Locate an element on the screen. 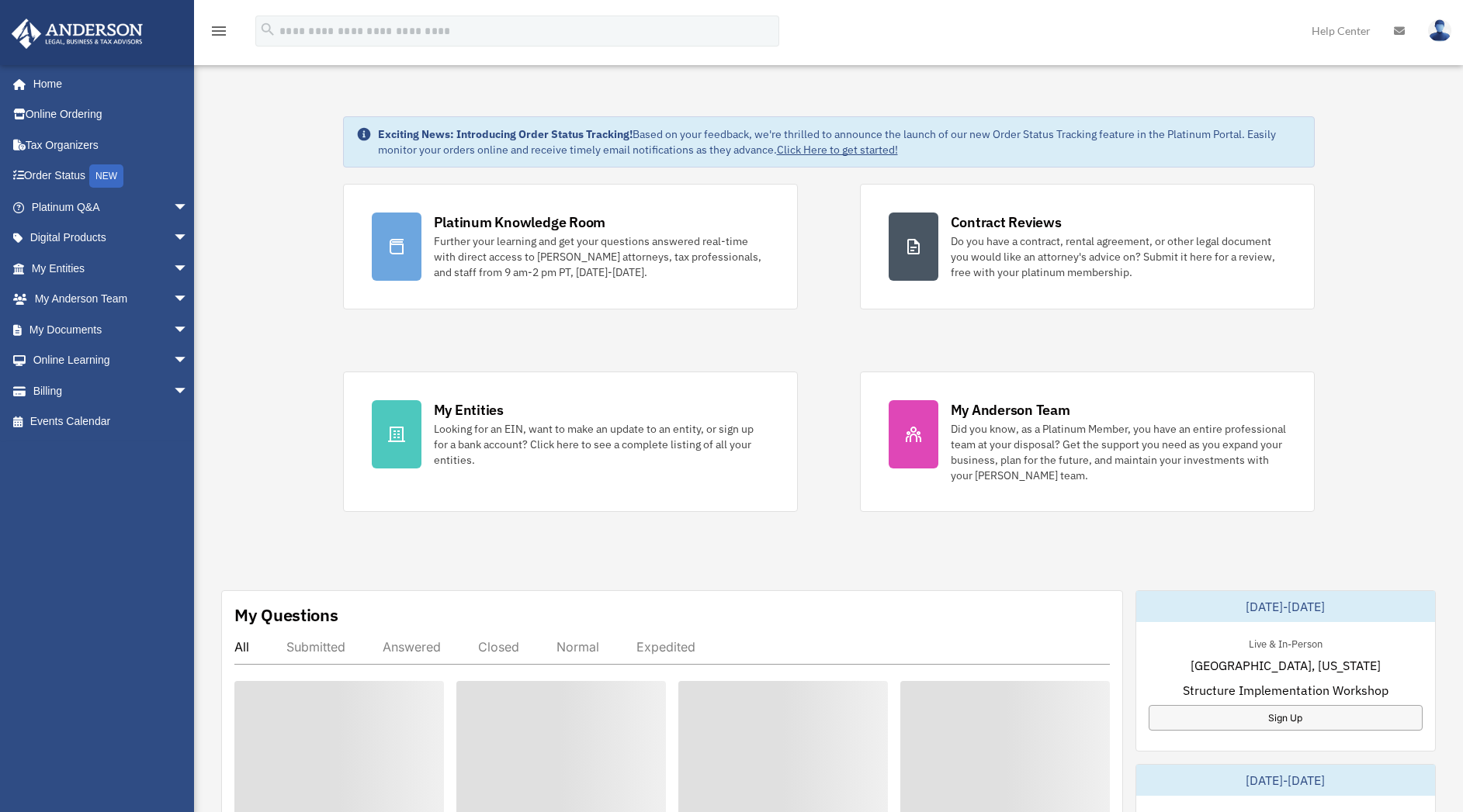 Image resolution: width=1463 pixels, height=812 pixels. a: menu is located at coordinates (218, 33).